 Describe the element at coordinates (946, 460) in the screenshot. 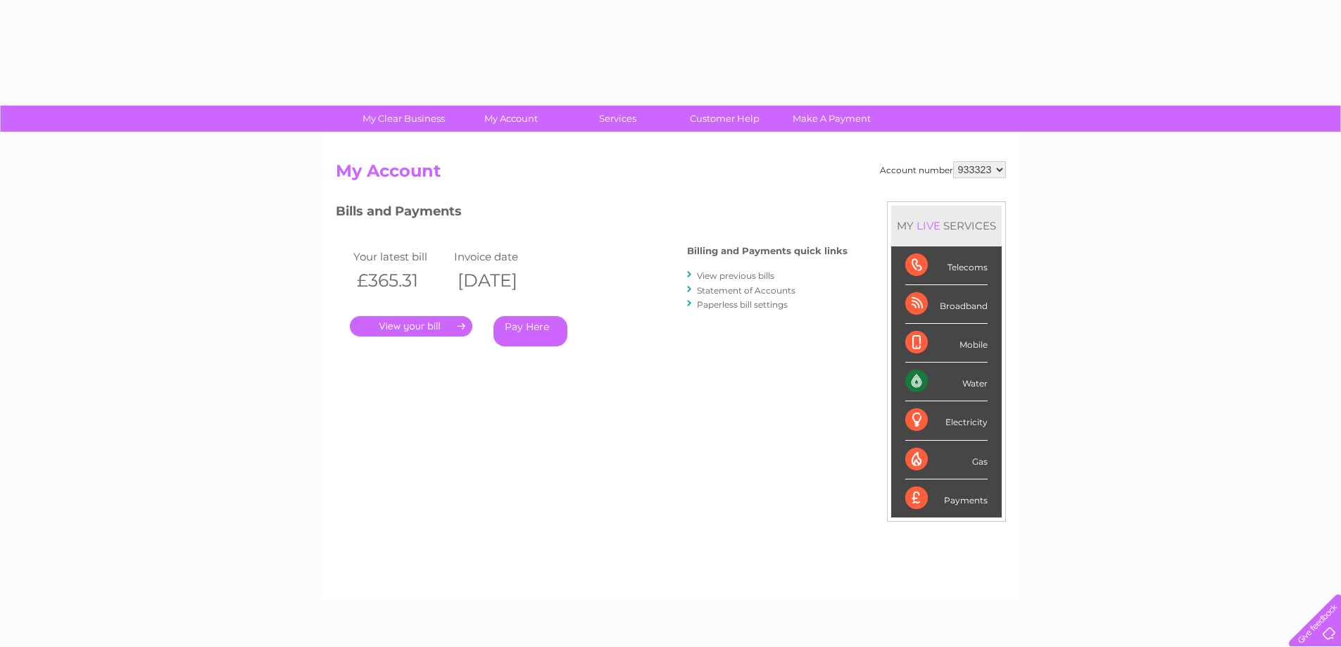

I see `div: Gas` at that location.